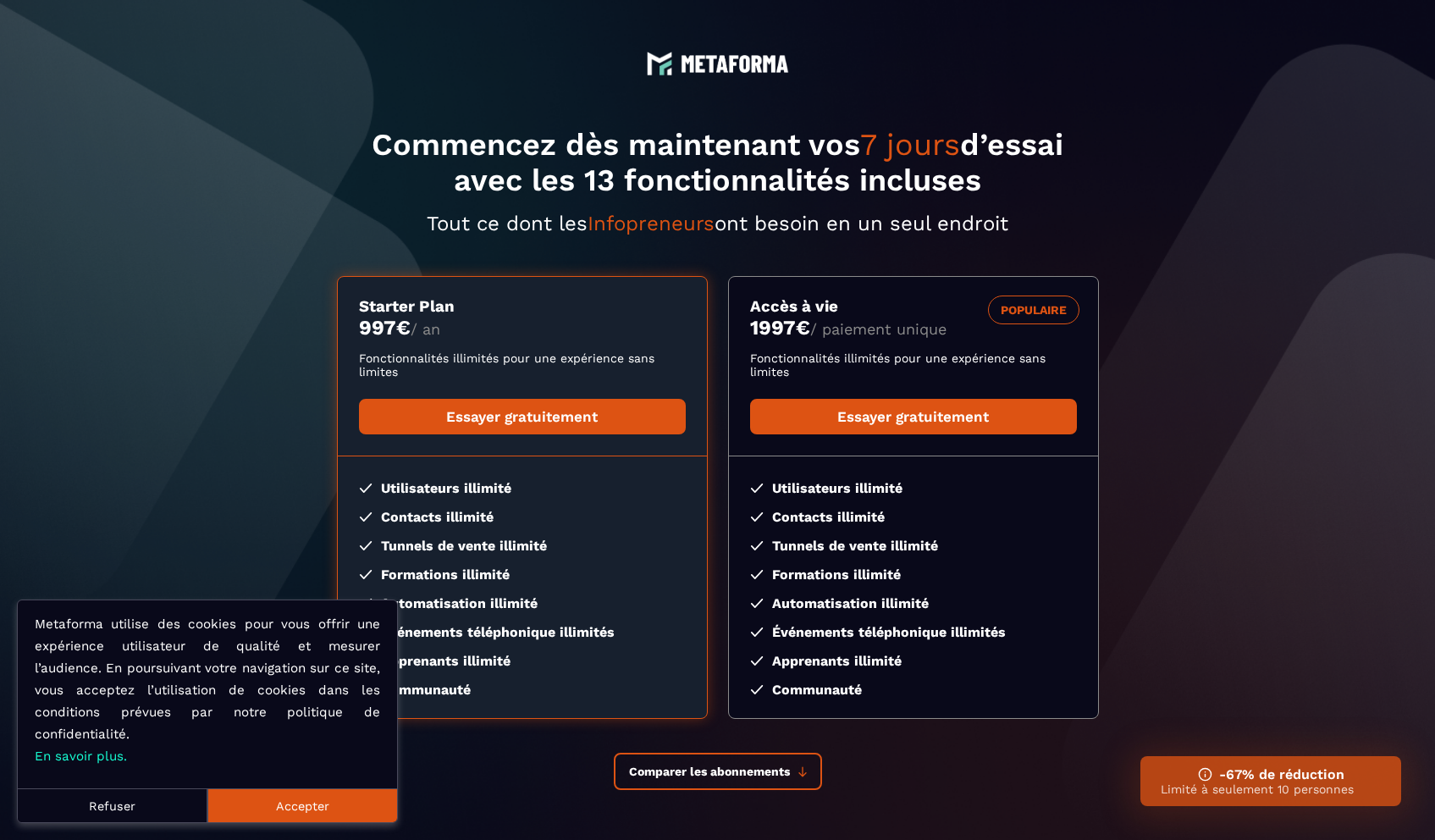  What do you see at coordinates (522, 307) in the screenshot?
I see `h3: Starter Plan` at bounding box center [522, 307].